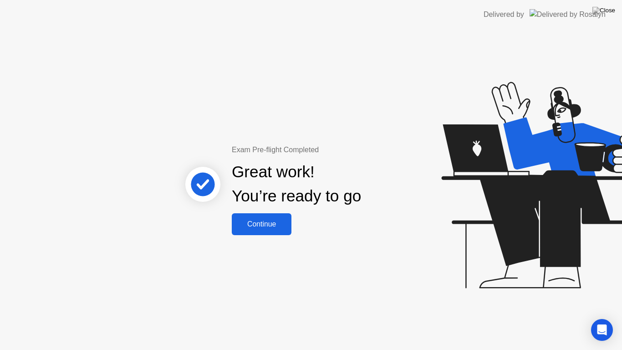  I want to click on img: Close, so click(604, 10).